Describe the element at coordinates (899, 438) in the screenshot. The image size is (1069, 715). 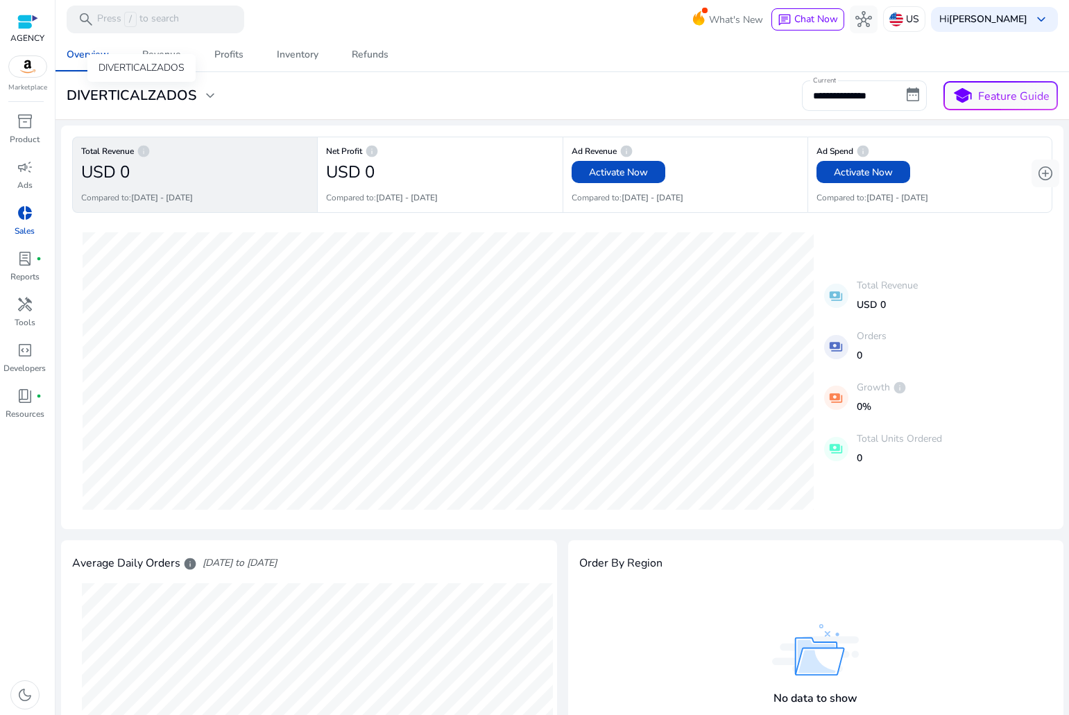
I see `p: Total Units Ordered` at that location.